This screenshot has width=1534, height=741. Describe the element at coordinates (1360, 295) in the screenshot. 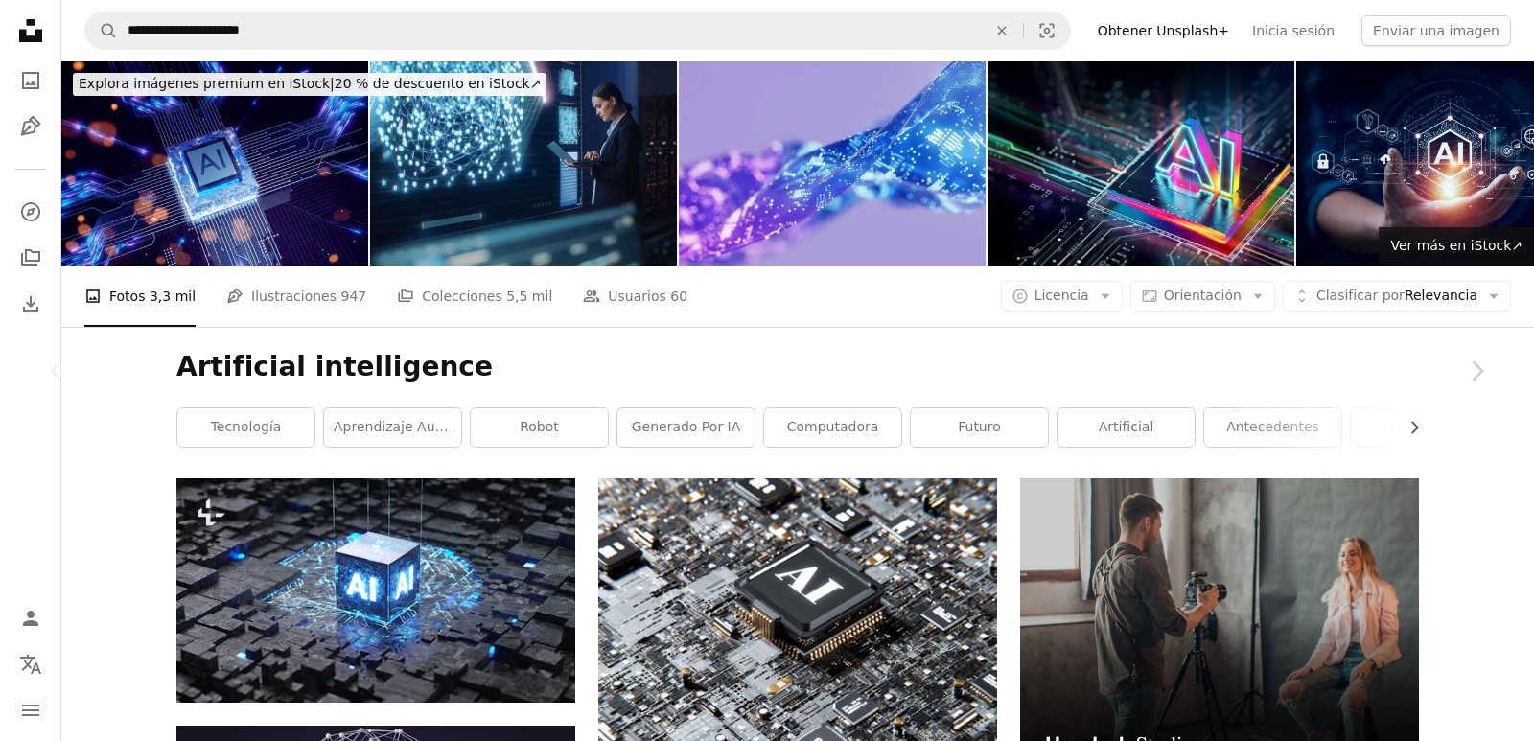

I see `span: Clasificar por` at that location.